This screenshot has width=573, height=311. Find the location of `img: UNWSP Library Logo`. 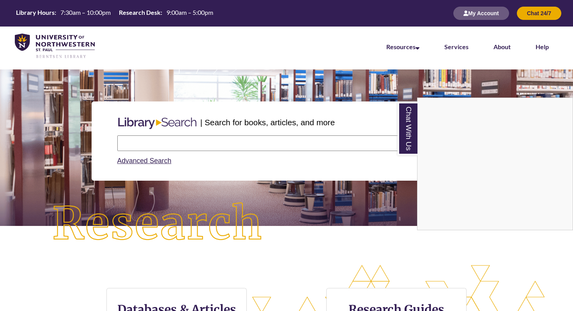

img: UNWSP Library Logo is located at coordinates (55, 46).